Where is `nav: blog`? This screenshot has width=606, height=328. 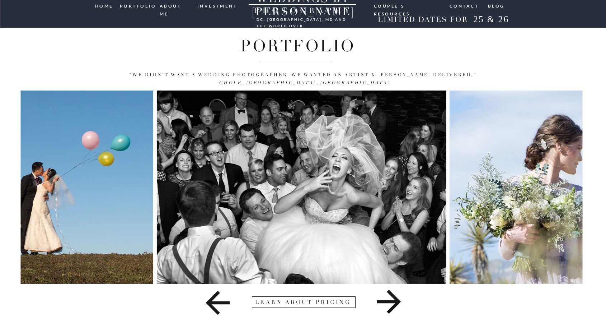
nav: blog is located at coordinates (497, 5).